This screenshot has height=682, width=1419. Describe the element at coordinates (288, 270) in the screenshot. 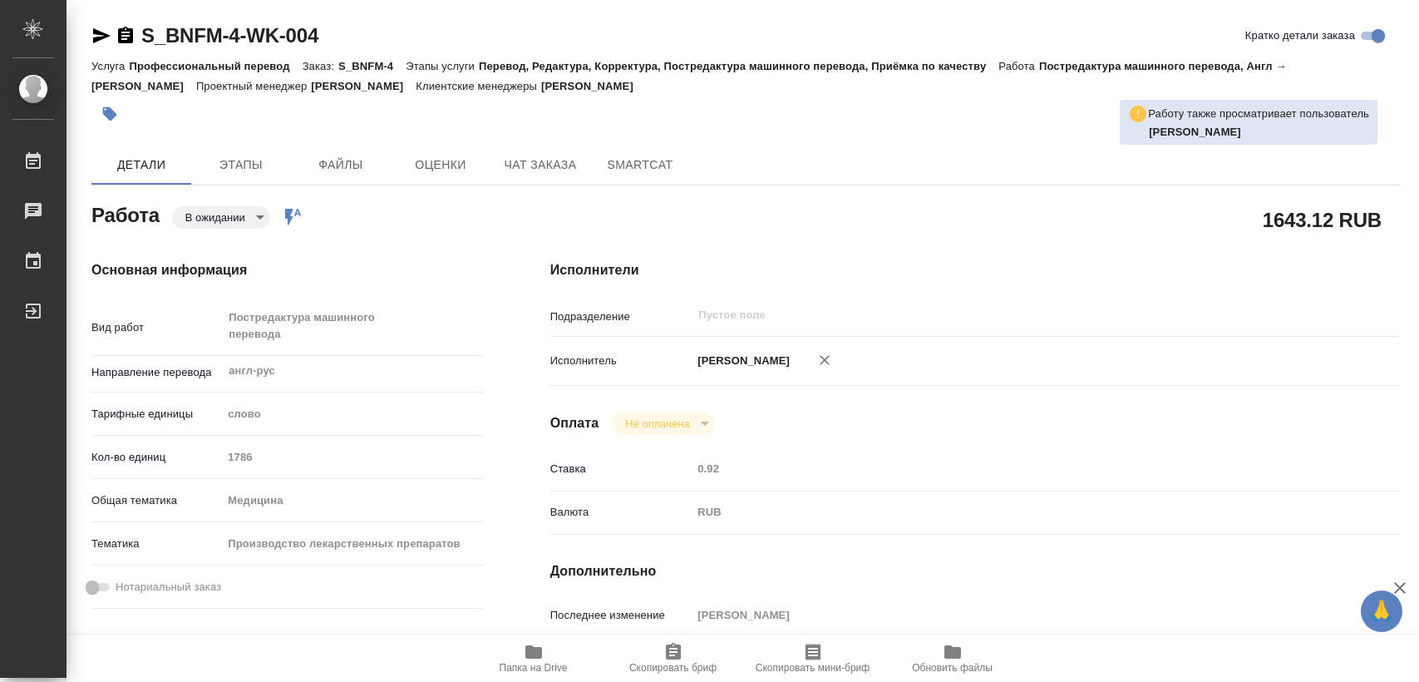

I see `h4: Основная информация` at that location.